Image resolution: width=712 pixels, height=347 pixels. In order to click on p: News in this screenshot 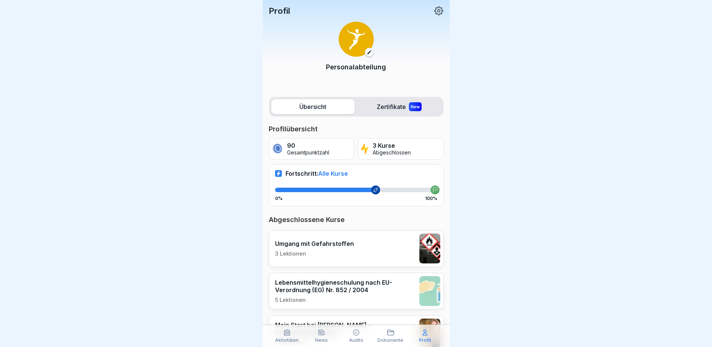, I will do `click(321, 341)`.